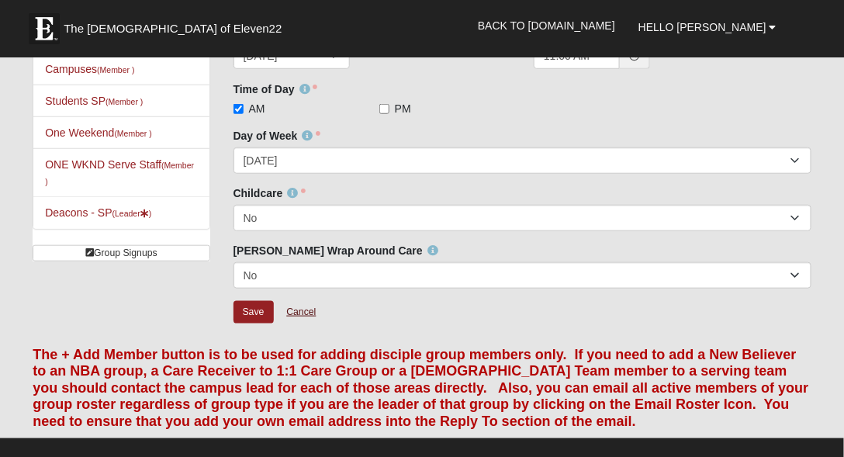 This screenshot has width=844, height=457. I want to click on a: Cancel, so click(301, 312).